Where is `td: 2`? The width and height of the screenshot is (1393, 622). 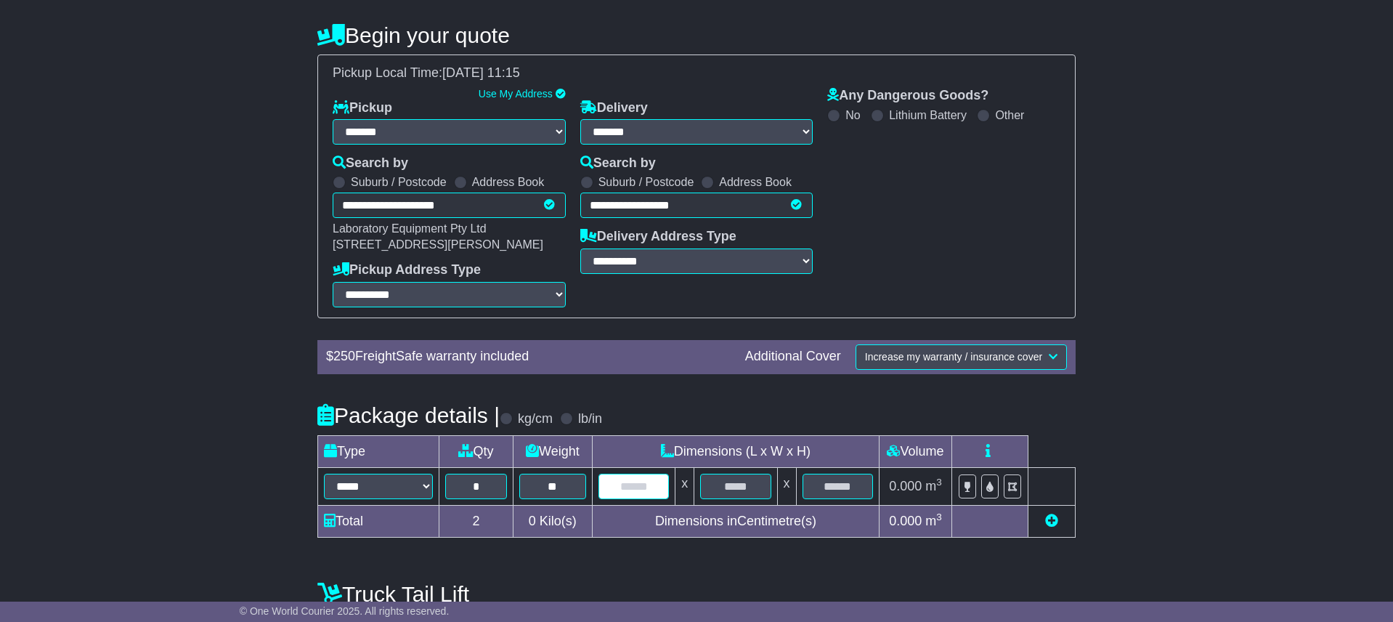 td: 2 is located at coordinates (476, 521).